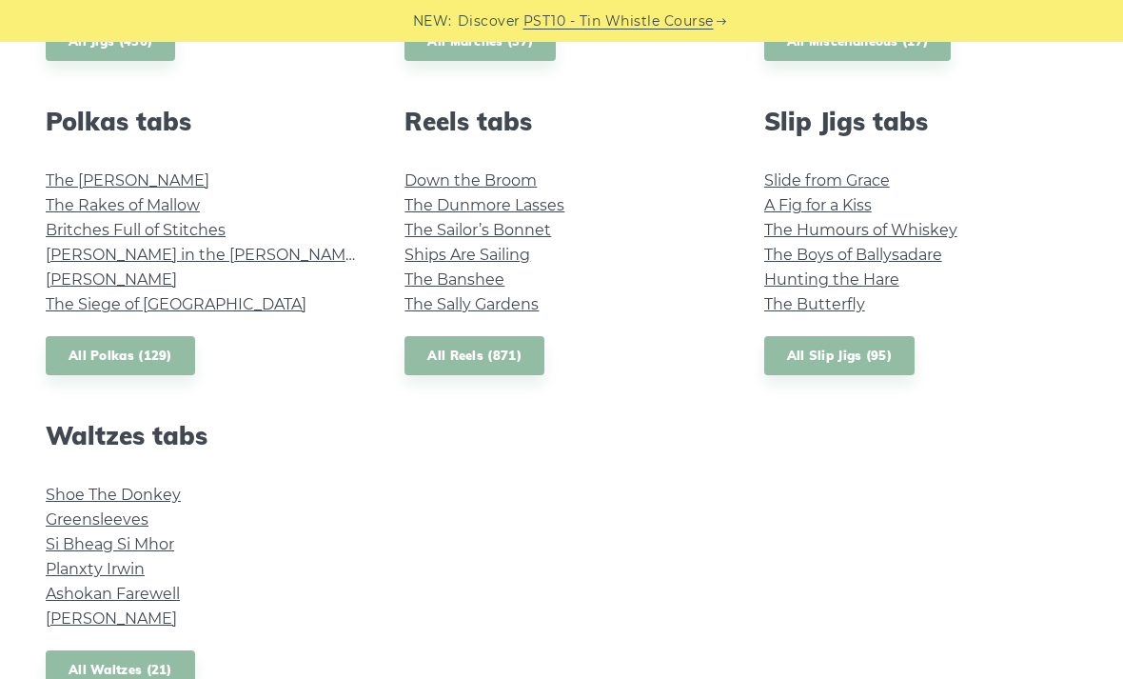 The image size is (1123, 679). What do you see at coordinates (827, 180) in the screenshot?
I see `a: Slide from Grace` at bounding box center [827, 180].